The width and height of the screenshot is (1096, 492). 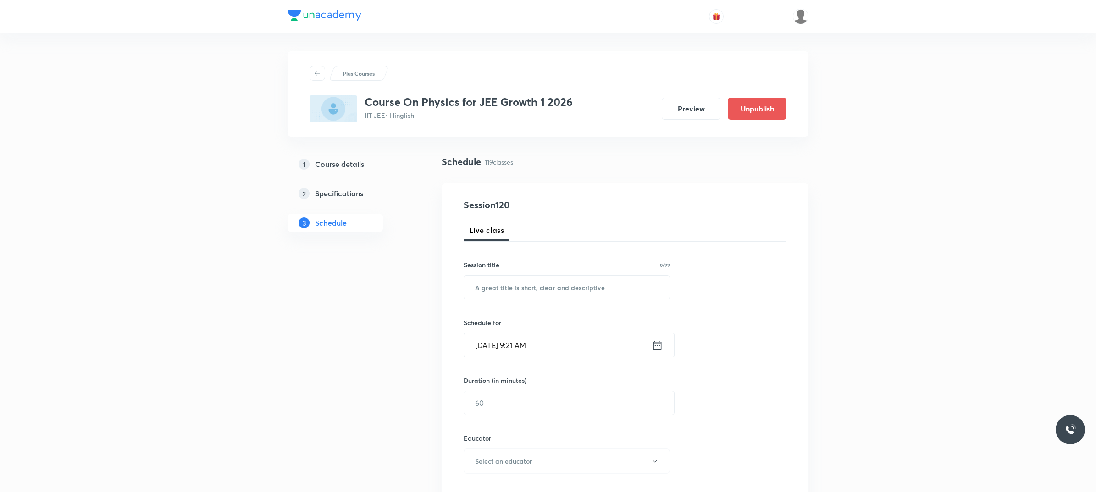 What do you see at coordinates (469, 115) in the screenshot?
I see `p: IIT JEE • Hinglish` at bounding box center [469, 115].